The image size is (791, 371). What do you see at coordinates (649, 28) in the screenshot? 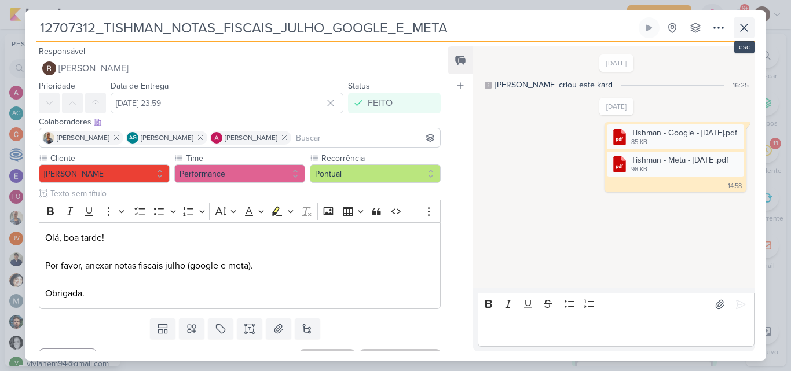
I see `div: Ligar relógio` at bounding box center [649, 28].